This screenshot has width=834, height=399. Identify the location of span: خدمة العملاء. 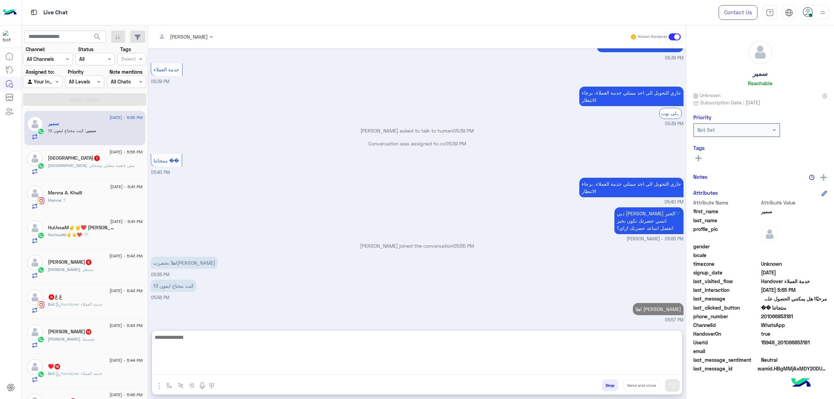
(166, 69).